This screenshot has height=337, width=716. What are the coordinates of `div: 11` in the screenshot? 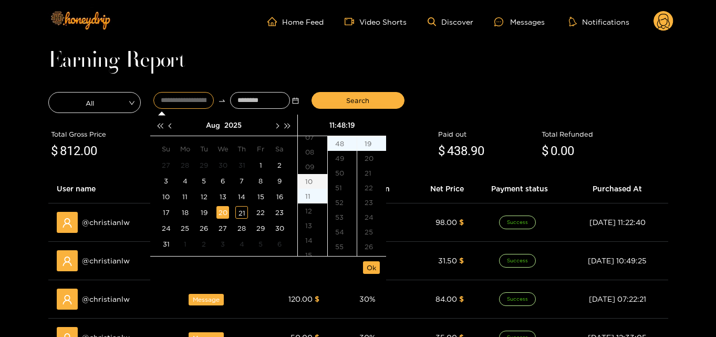 It's located at (185, 196).